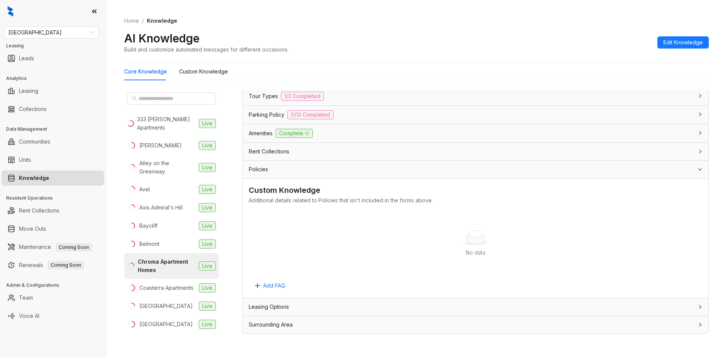  What do you see at coordinates (33, 229) in the screenshot?
I see `a: Move Outs` at bounding box center [33, 229].